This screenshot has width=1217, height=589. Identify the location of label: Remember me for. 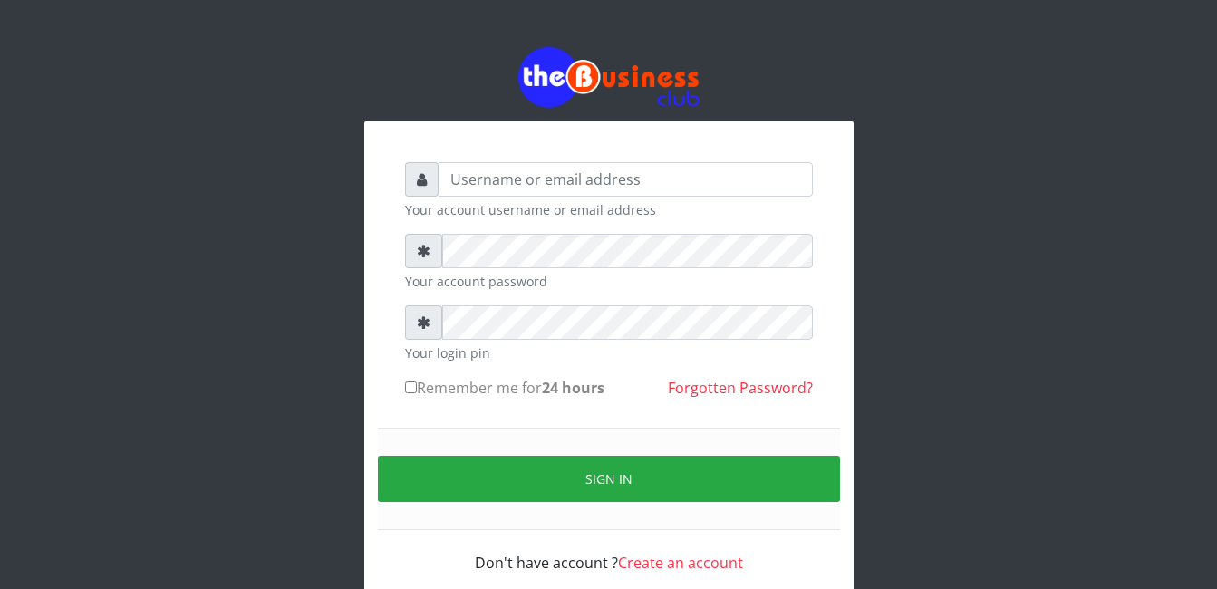
(505, 388).